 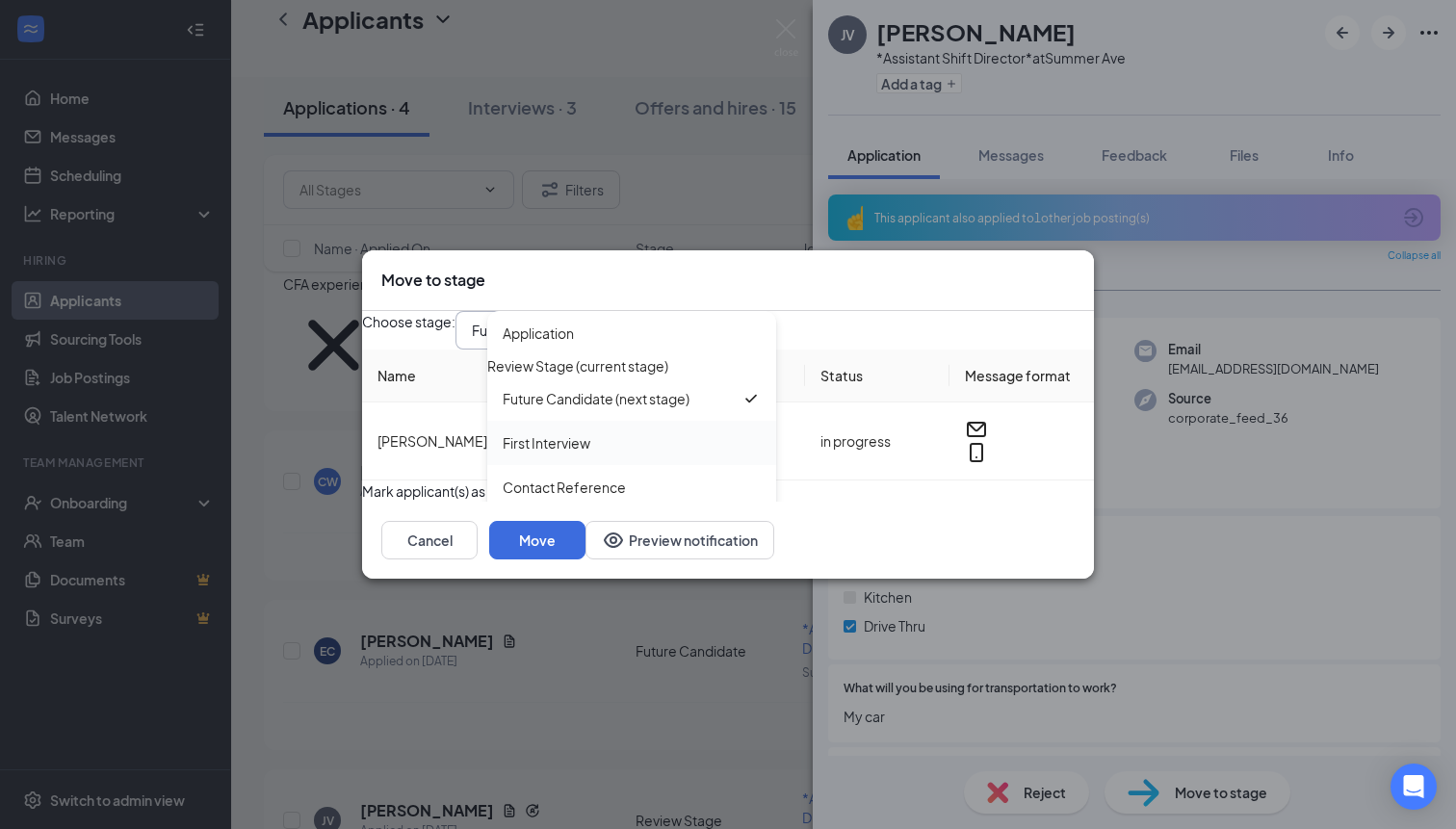 I want to click on th: Status, so click(x=877, y=376).